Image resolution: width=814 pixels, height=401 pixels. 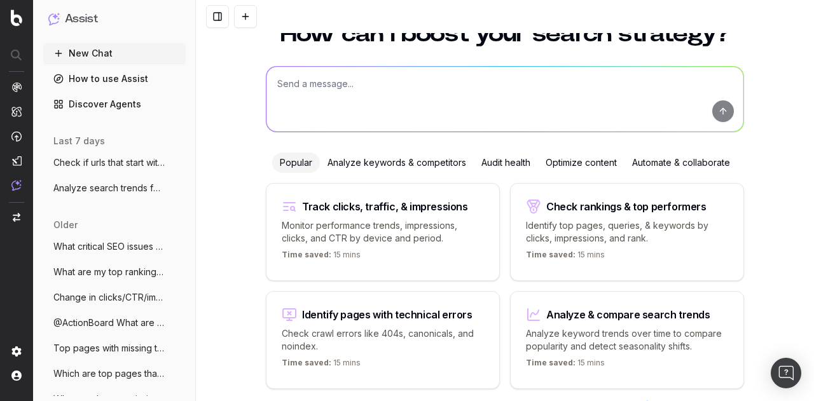 What do you see at coordinates (79, 141) in the screenshot?
I see `span: last 7 days` at bounding box center [79, 141].